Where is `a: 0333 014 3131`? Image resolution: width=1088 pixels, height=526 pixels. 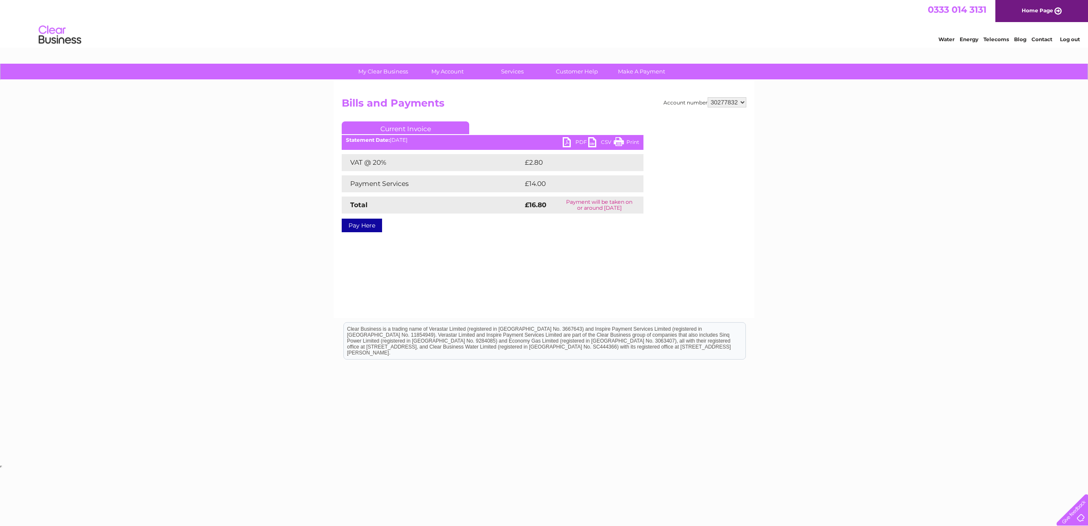 a: 0333 014 3131 is located at coordinates (957, 9).